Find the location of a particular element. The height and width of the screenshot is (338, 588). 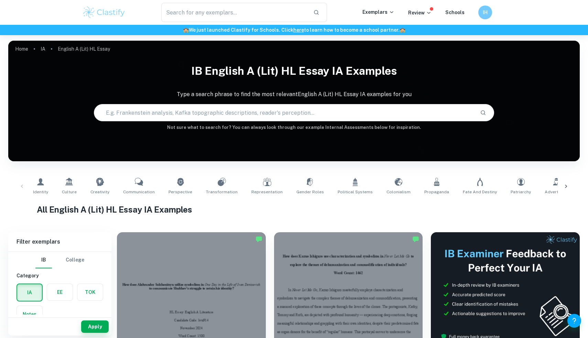

span: Propaganda is located at coordinates (437, 192).